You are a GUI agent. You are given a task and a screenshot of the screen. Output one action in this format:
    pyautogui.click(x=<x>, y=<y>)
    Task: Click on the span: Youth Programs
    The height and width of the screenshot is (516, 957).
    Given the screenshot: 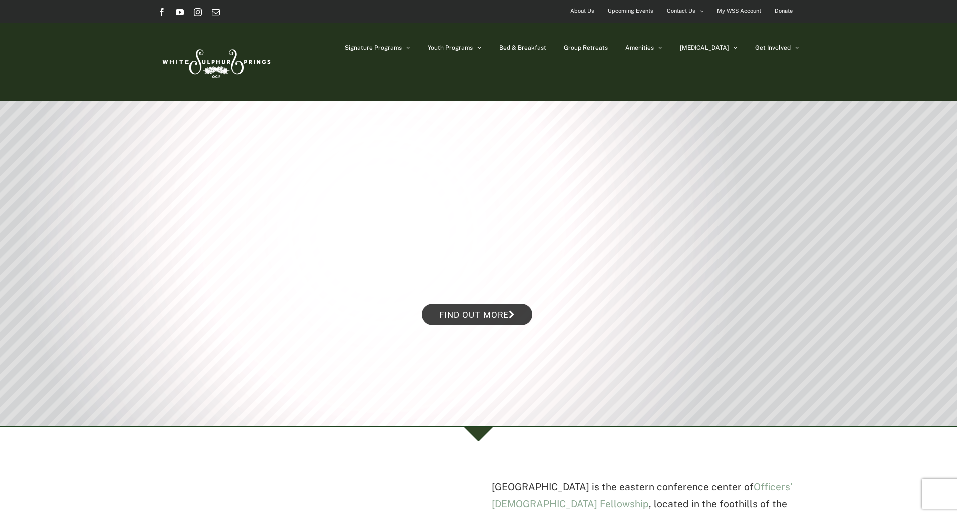 What is the action you would take?
    pyautogui.click(x=450, y=48)
    